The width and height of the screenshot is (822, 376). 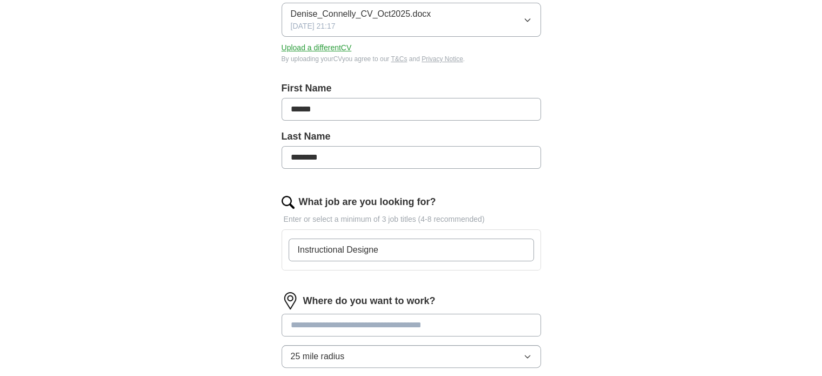 I want to click on label: Where do you want to work?, so click(x=369, y=301).